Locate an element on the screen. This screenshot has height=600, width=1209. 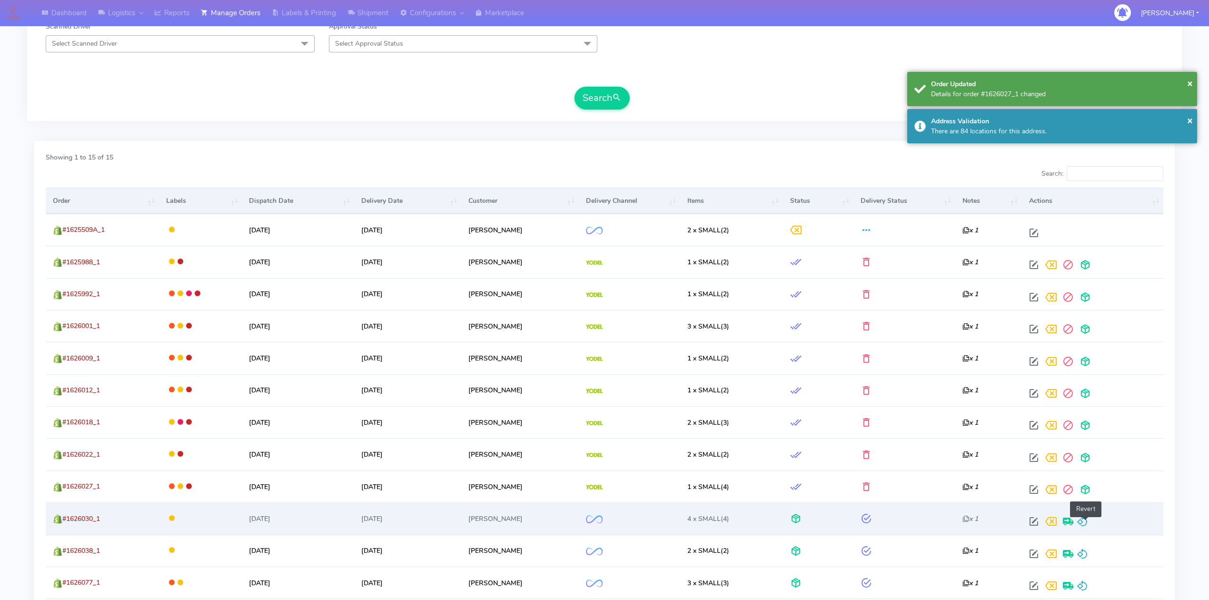
label: Scanned Driver is located at coordinates (68, 26).